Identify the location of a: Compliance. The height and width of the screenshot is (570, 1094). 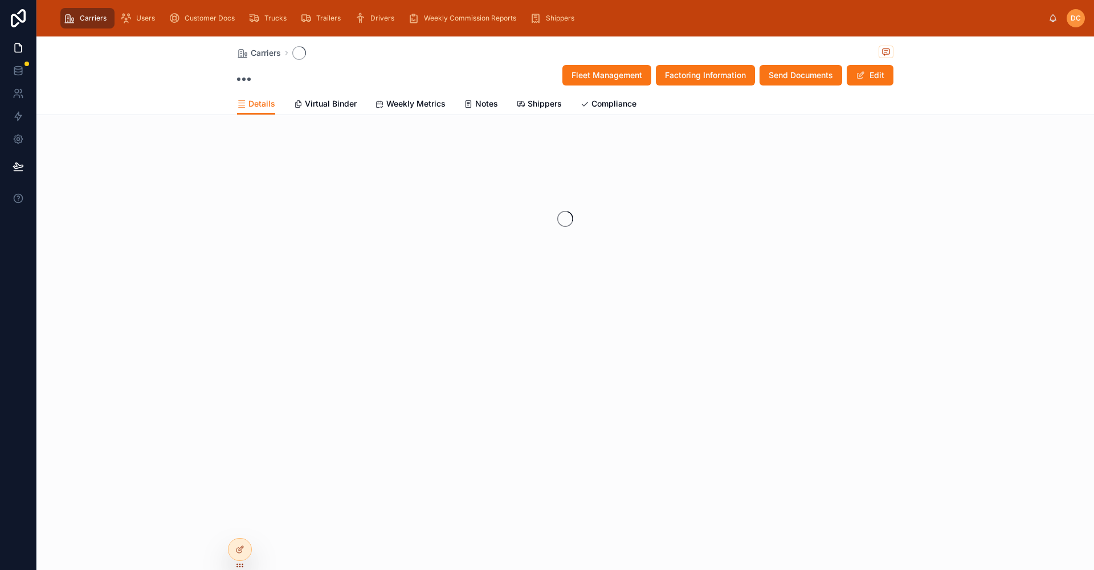
(608, 105).